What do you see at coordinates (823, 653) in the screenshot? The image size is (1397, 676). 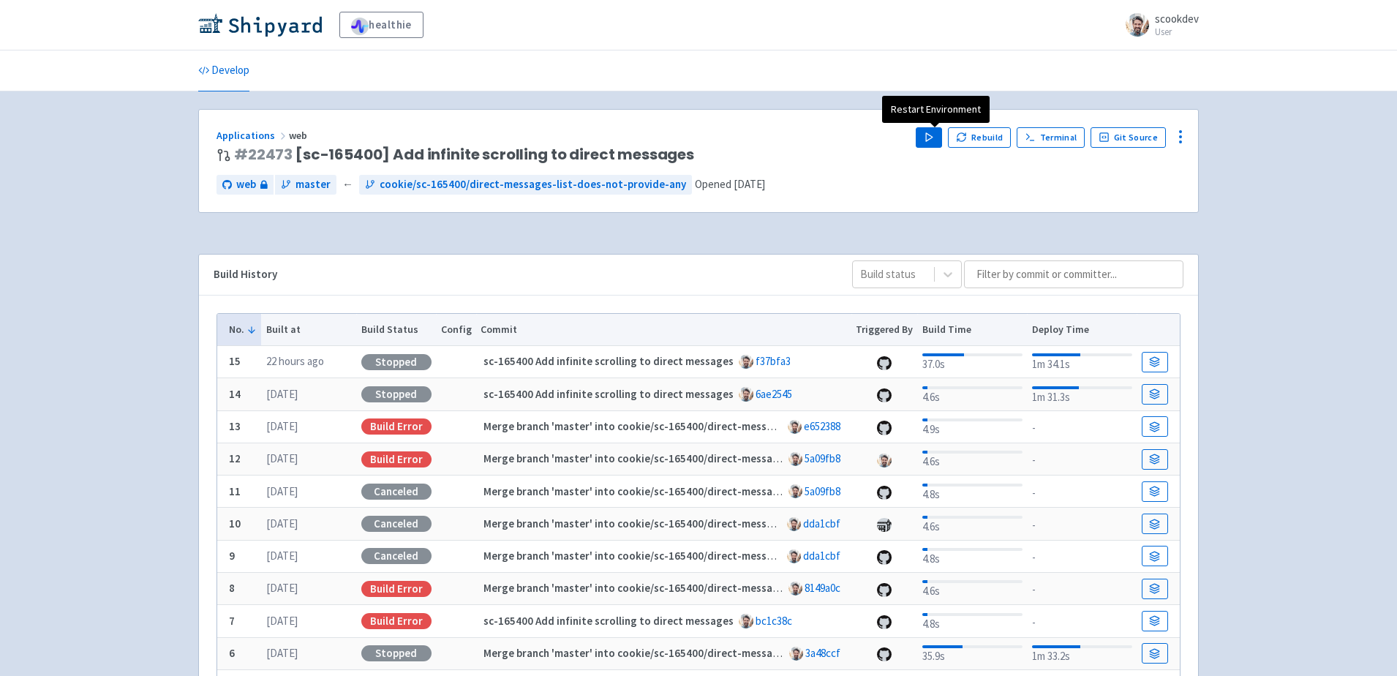 I see `a: 3a48ccf` at bounding box center [823, 653].